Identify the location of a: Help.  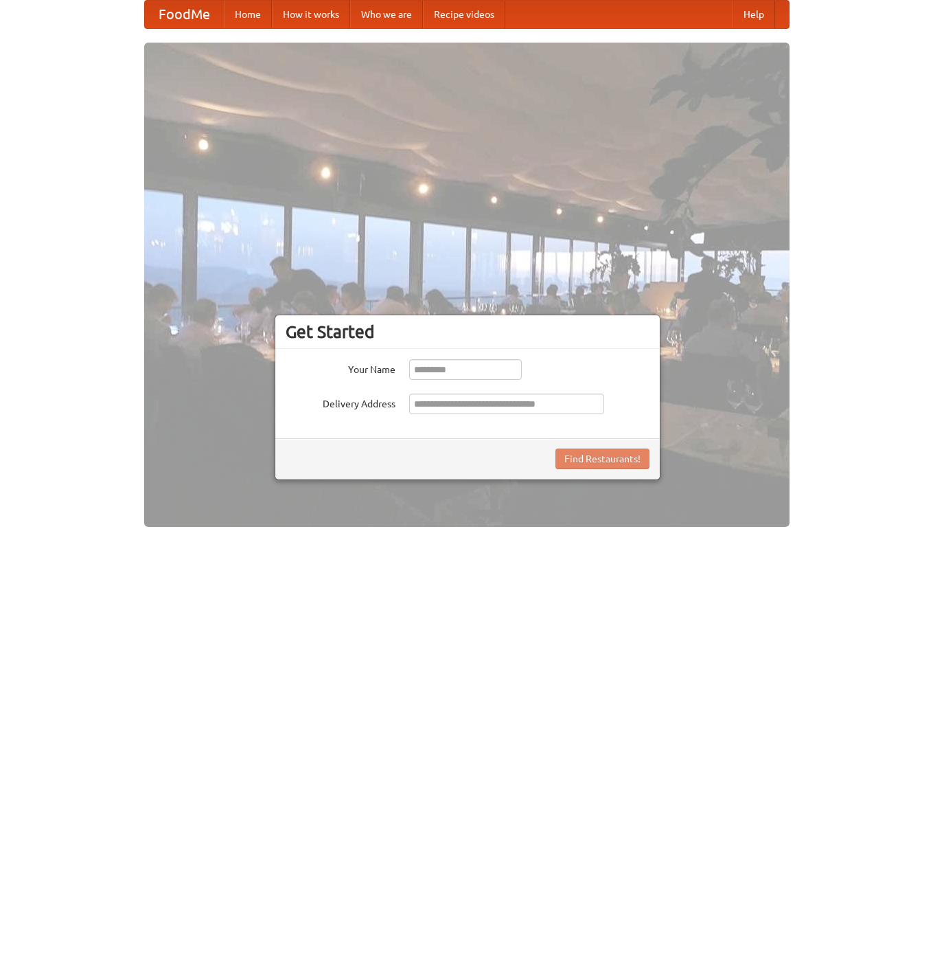
(754, 14).